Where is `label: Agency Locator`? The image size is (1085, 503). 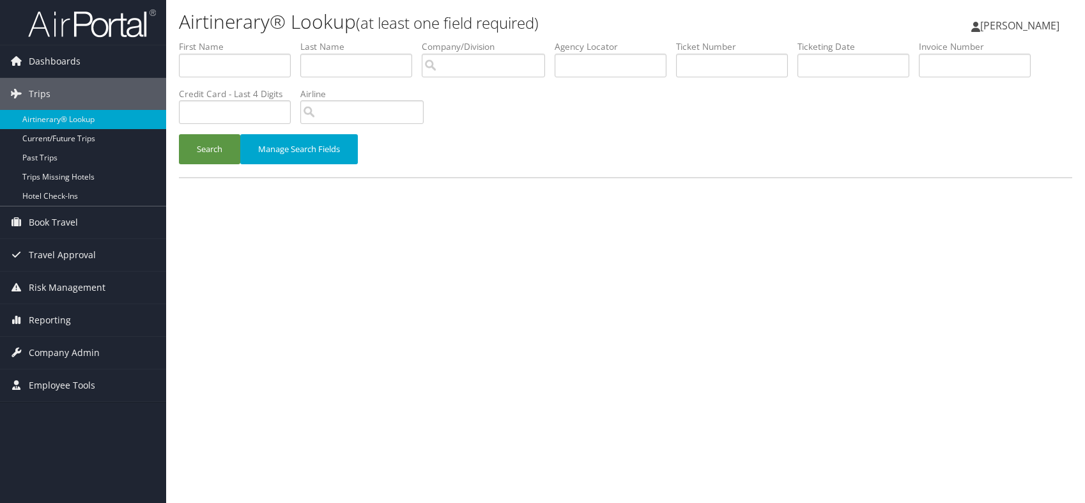 label: Agency Locator is located at coordinates (615, 47).